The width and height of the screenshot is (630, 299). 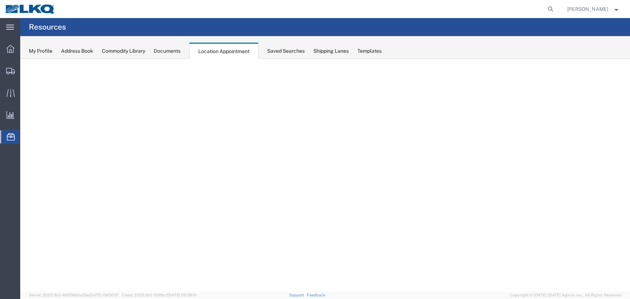 What do you see at coordinates (77, 51) in the screenshot?
I see `div: Address Book` at bounding box center [77, 51].